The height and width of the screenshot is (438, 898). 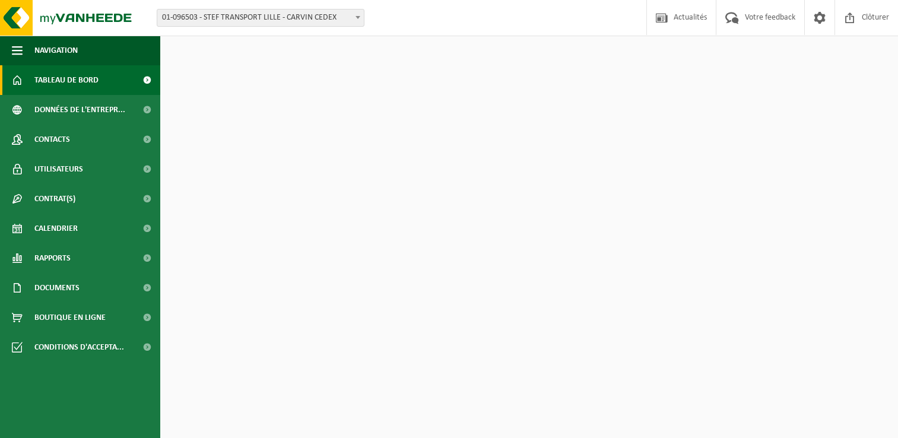 What do you see at coordinates (66, 80) in the screenshot?
I see `span: Tableau de bord` at bounding box center [66, 80].